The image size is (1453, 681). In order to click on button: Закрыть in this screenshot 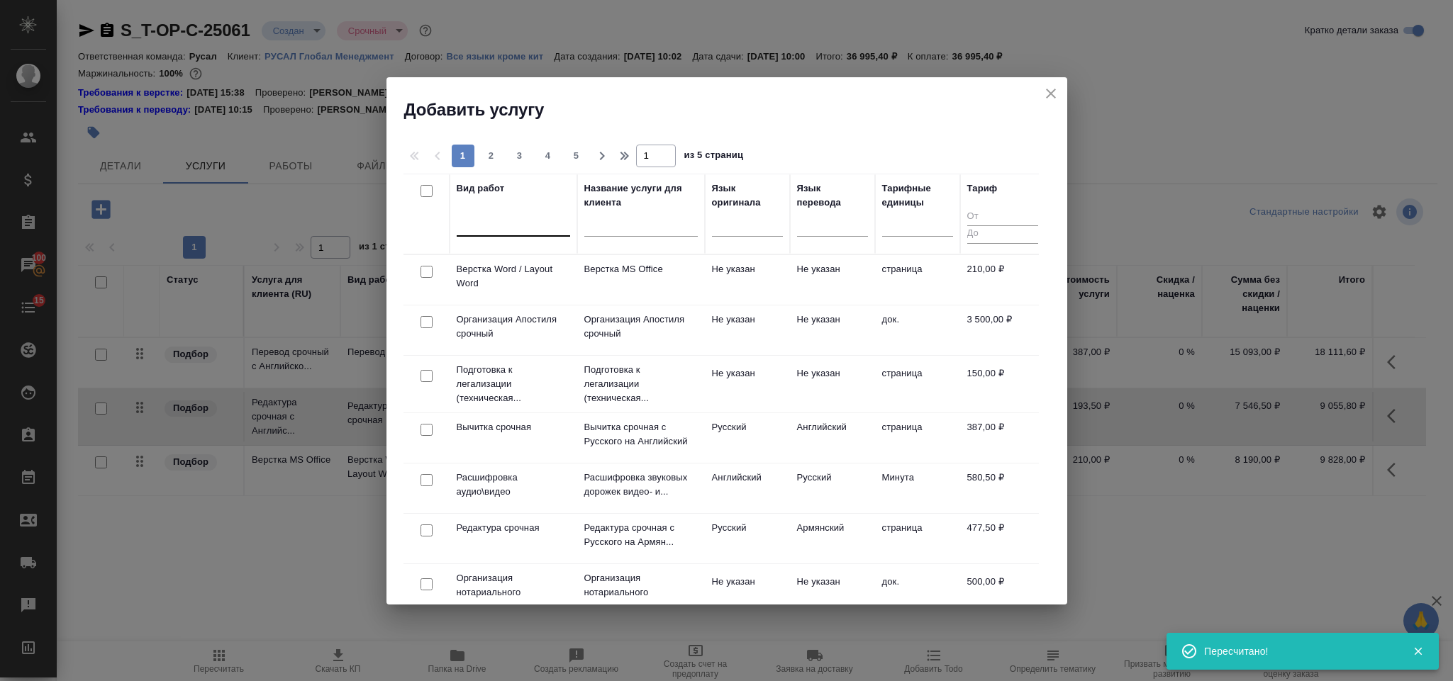, I will do `click(1418, 652)`.